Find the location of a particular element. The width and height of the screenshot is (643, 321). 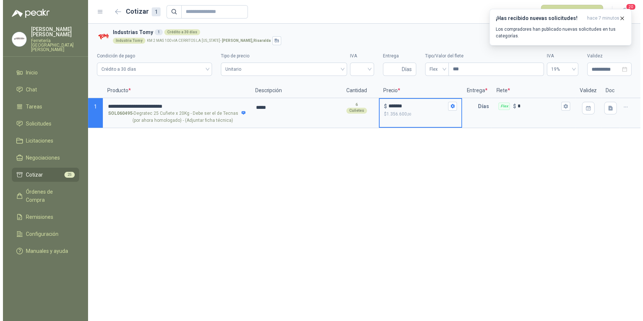

a: Cotizar25 is located at coordinates (43, 175).